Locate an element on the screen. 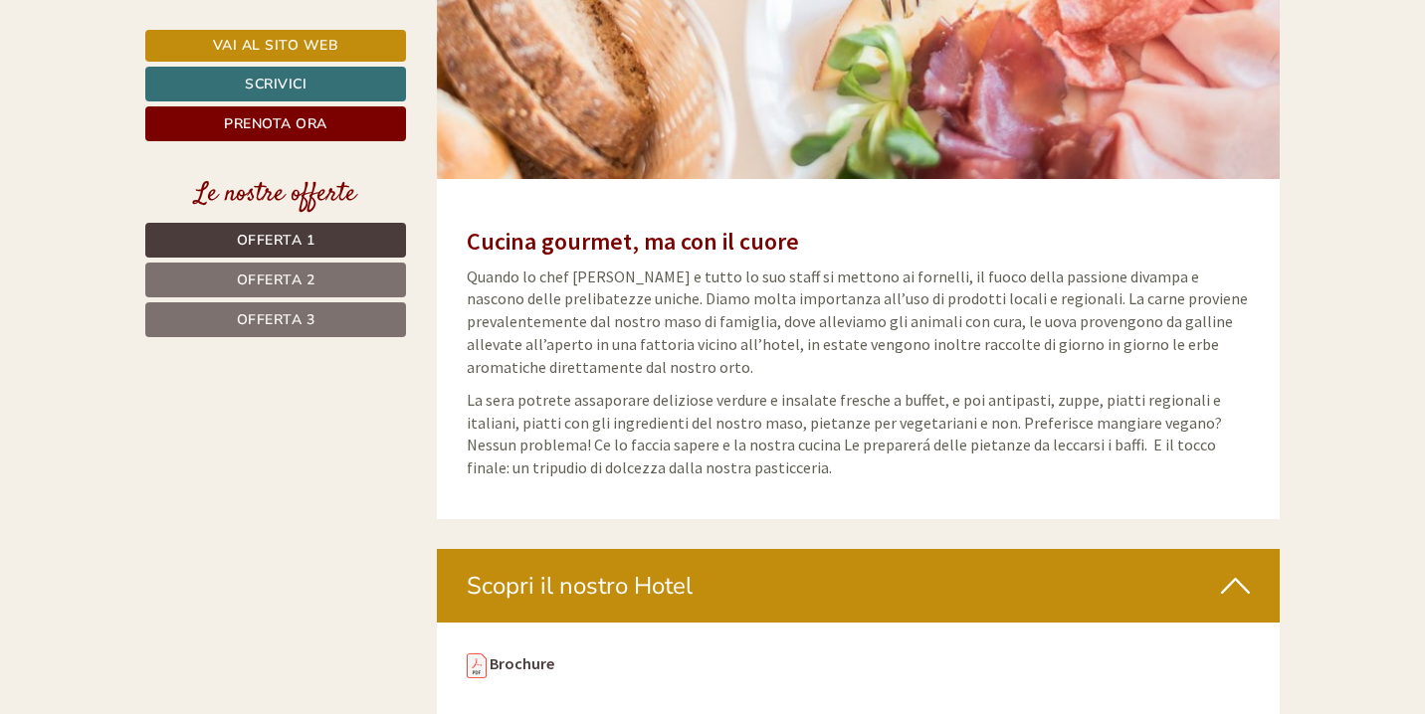 The image size is (1425, 714). p: La sera potrete assaporare deliziose verdure e insalate fresche a buffet, e poi antipasti, zuppe,... is located at coordinates (859, 434).